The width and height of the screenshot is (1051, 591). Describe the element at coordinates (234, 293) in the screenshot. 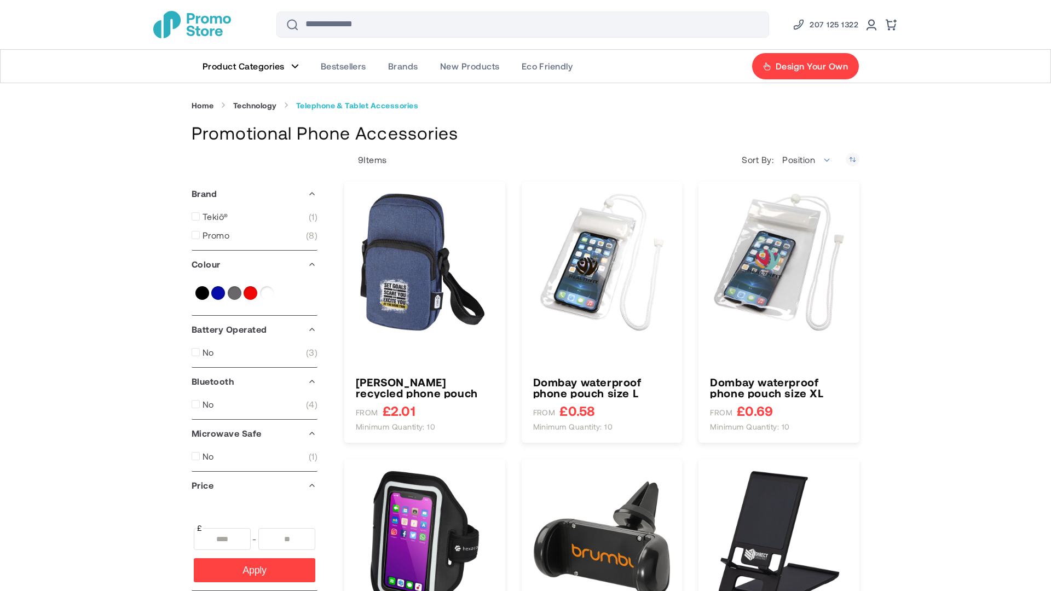

I see `a: Grey` at that location.